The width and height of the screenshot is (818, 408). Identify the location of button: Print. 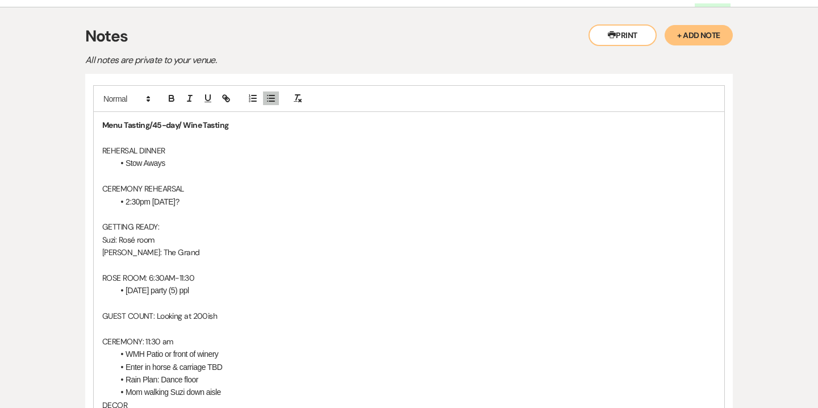
(623, 35).